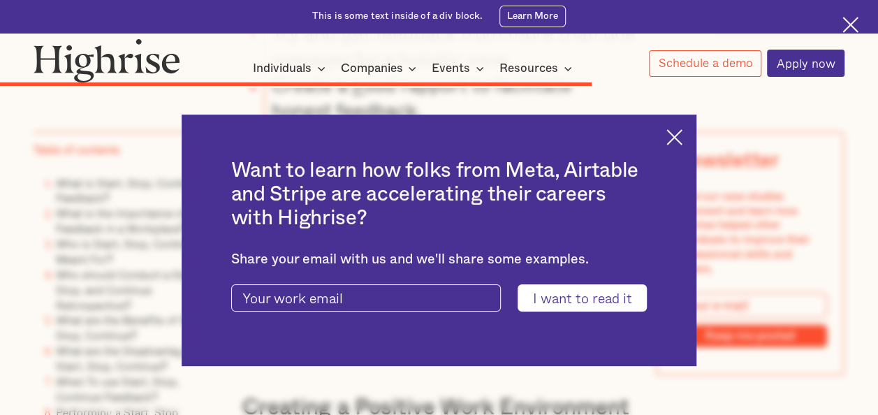 This screenshot has width=878, height=415. I want to click on input: I want to read it, so click(582, 297).